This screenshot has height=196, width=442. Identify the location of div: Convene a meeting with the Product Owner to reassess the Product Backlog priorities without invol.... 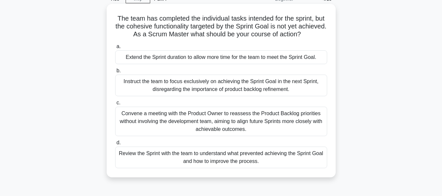
(221, 121).